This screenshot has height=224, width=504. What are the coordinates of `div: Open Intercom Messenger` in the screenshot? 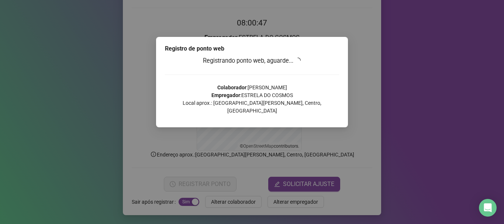 It's located at (488, 208).